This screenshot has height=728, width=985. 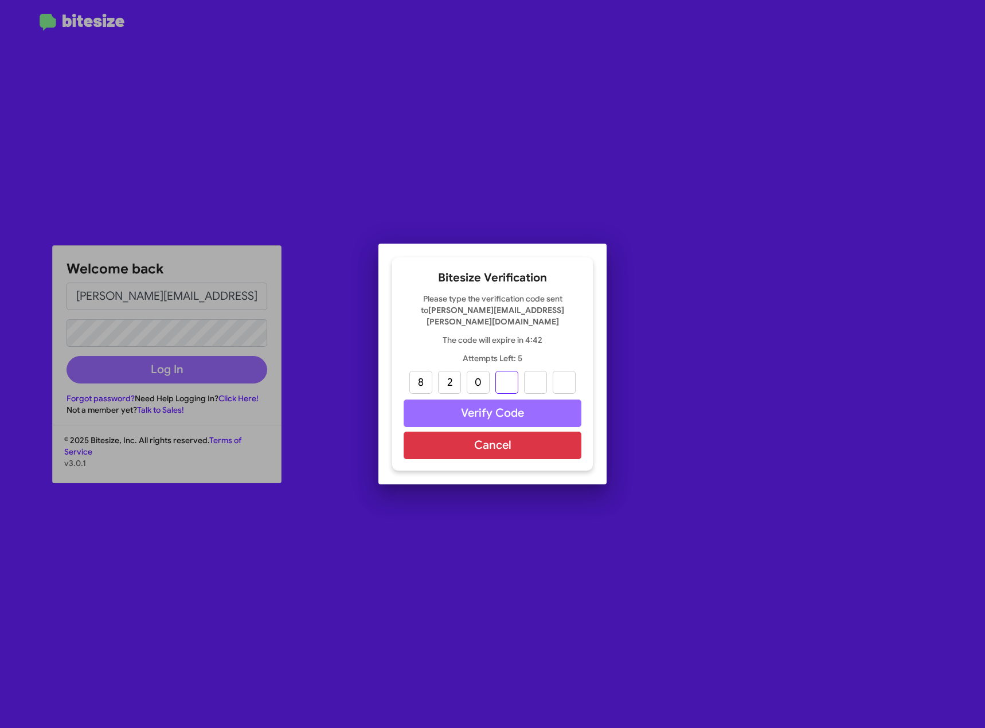 I want to click on button: Verify Code, so click(x=493, y=413).